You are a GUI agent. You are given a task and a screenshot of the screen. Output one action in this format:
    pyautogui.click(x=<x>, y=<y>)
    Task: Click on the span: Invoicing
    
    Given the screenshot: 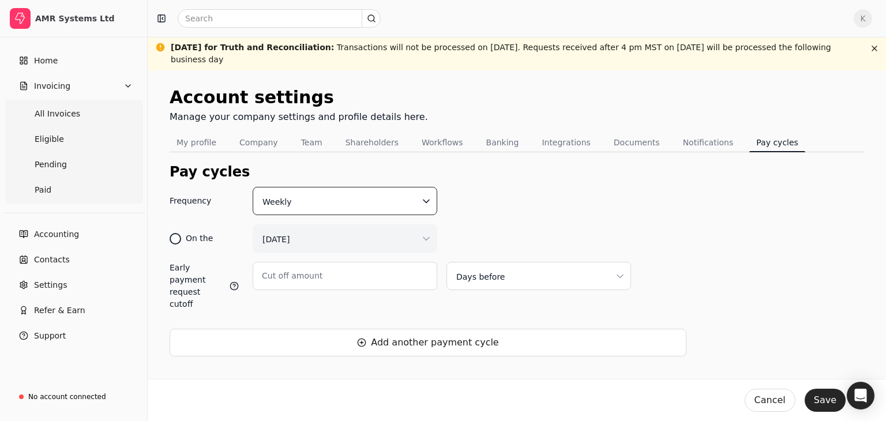 What is the action you would take?
    pyautogui.click(x=52, y=86)
    